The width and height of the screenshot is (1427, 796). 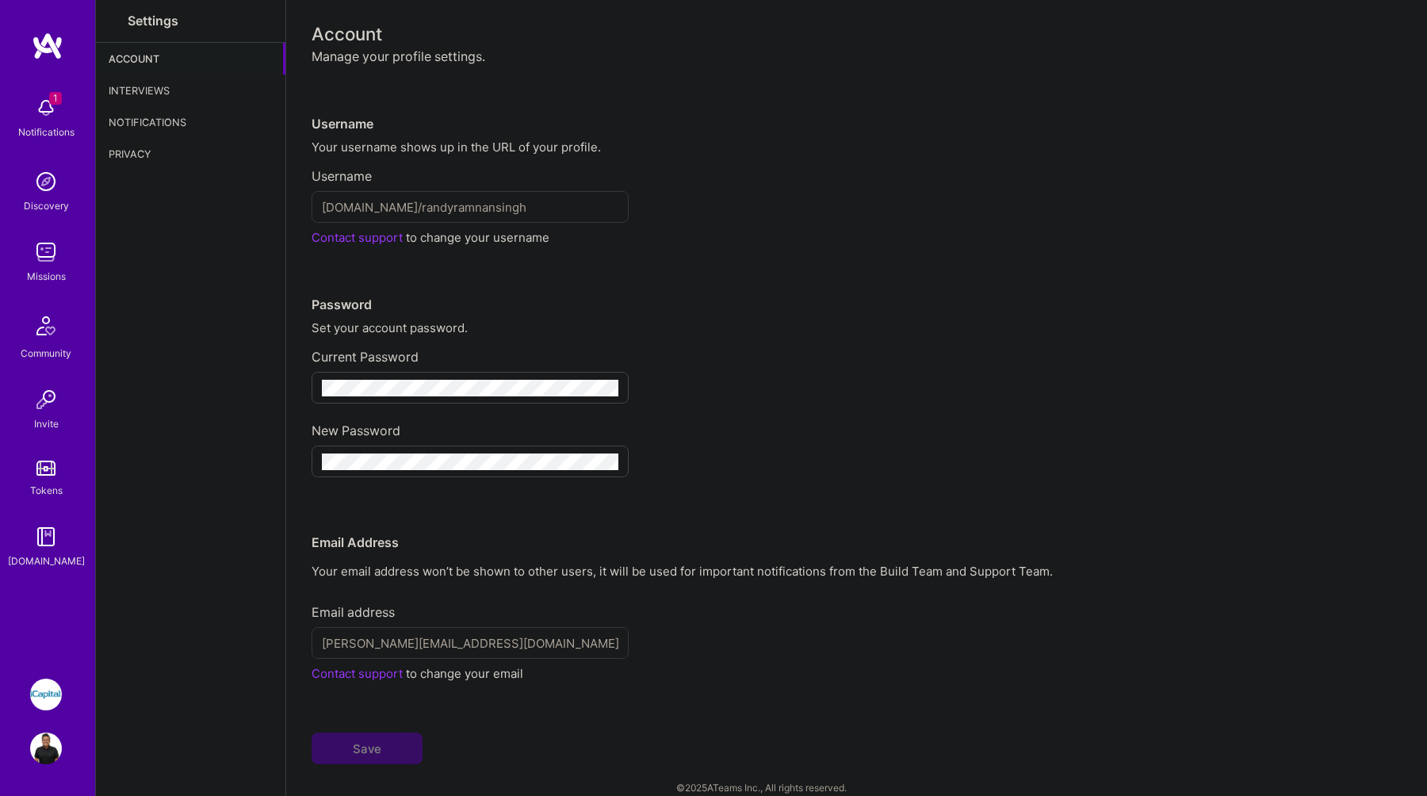 I want to click on div: Missions, so click(x=46, y=276).